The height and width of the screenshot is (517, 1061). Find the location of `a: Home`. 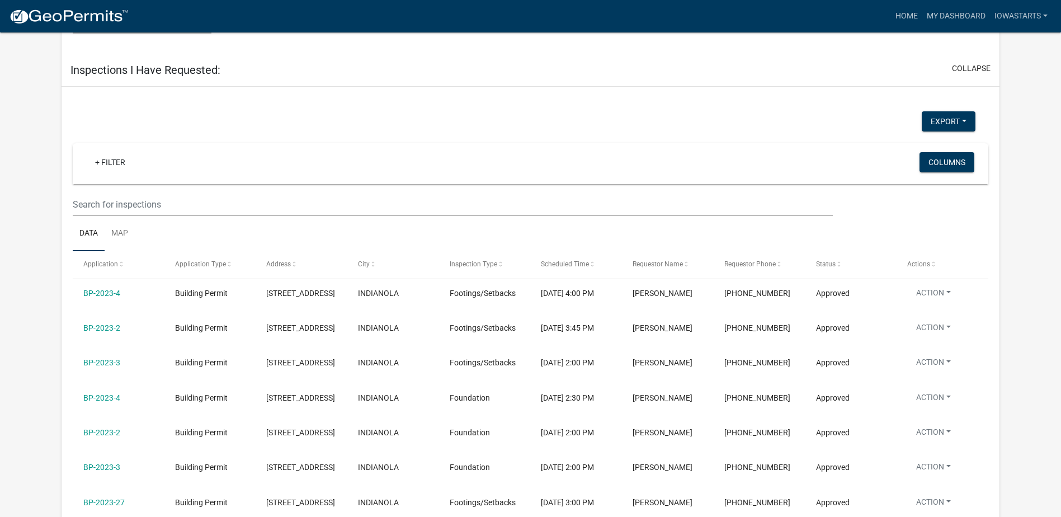

a: Home is located at coordinates (907, 16).